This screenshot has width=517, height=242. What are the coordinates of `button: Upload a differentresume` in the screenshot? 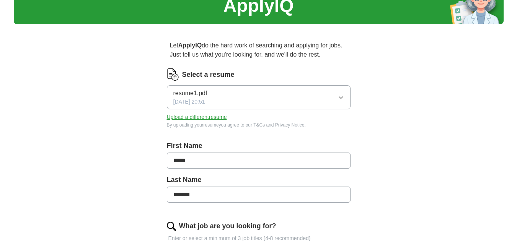 It's located at (197, 117).